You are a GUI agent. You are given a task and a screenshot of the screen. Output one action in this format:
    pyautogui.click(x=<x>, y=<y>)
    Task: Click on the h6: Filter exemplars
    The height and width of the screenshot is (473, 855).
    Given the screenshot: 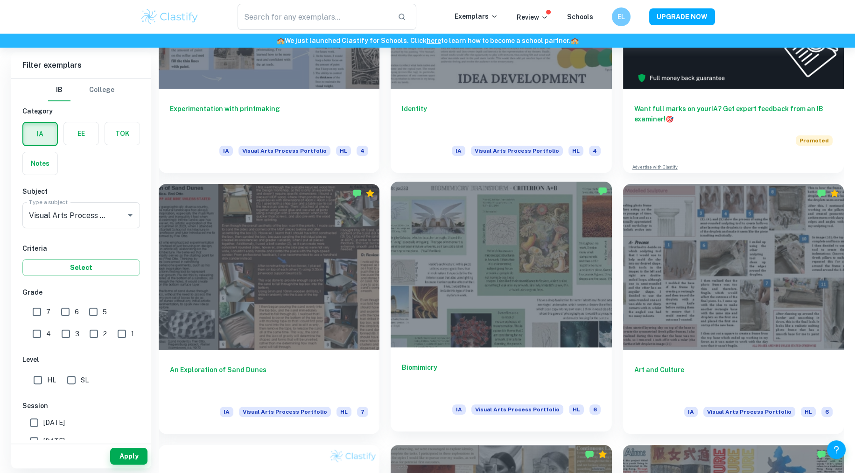 What is the action you would take?
    pyautogui.click(x=81, y=65)
    